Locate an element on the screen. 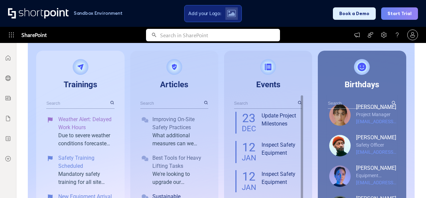 Image resolution: width=426 pixels, height=198 pixels. div: Weather Alert: Delayed Work Hours is located at coordinates (86, 123).